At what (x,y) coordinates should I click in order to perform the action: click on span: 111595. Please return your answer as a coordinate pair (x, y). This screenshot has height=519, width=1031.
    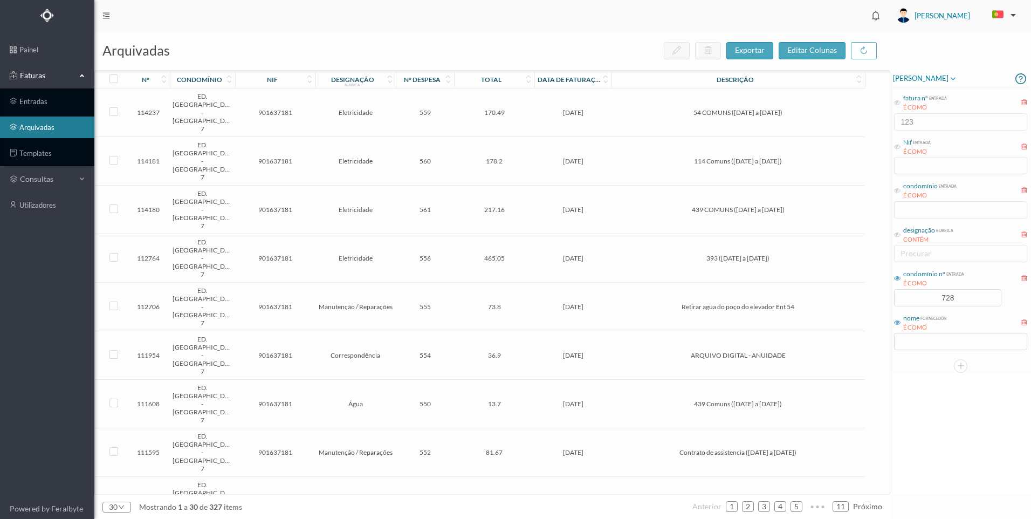
    Looking at the image, I should click on (148, 452).